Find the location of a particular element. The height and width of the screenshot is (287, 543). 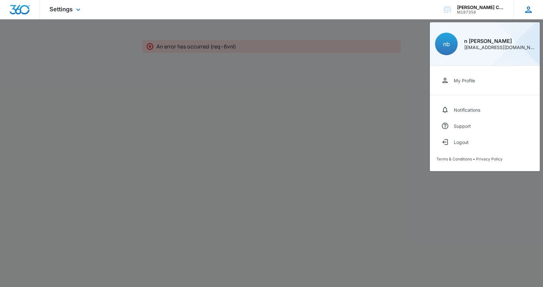

a: Terms & Conditions is located at coordinates (454, 159).